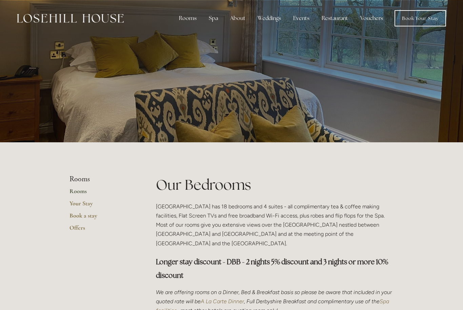  I want to click on div: Rooms, so click(188, 18).